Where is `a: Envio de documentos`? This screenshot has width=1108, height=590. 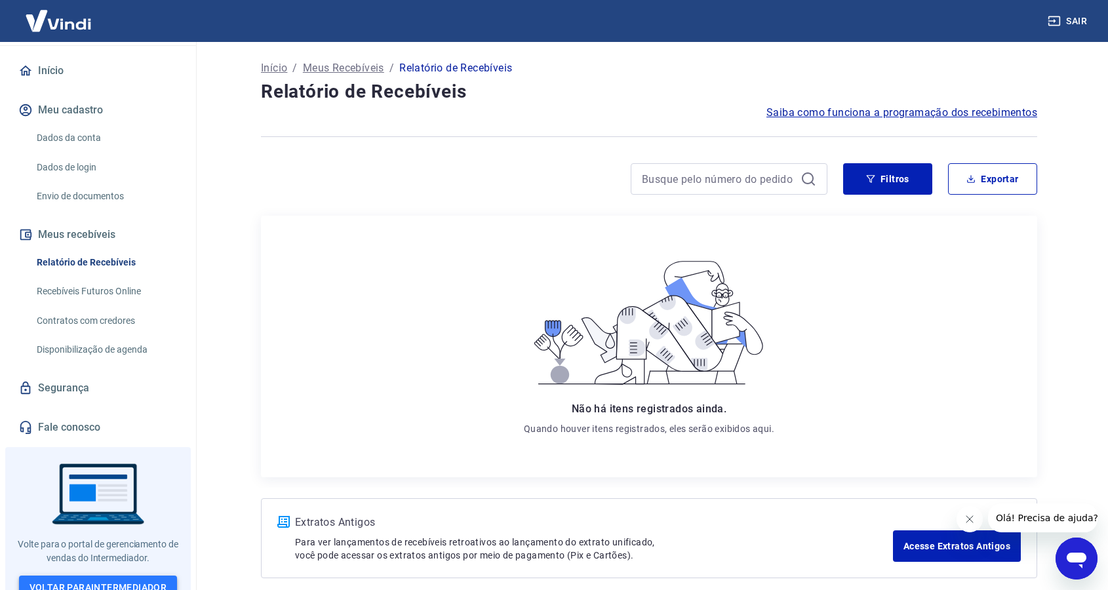
a: Envio de documentos is located at coordinates (106, 196).